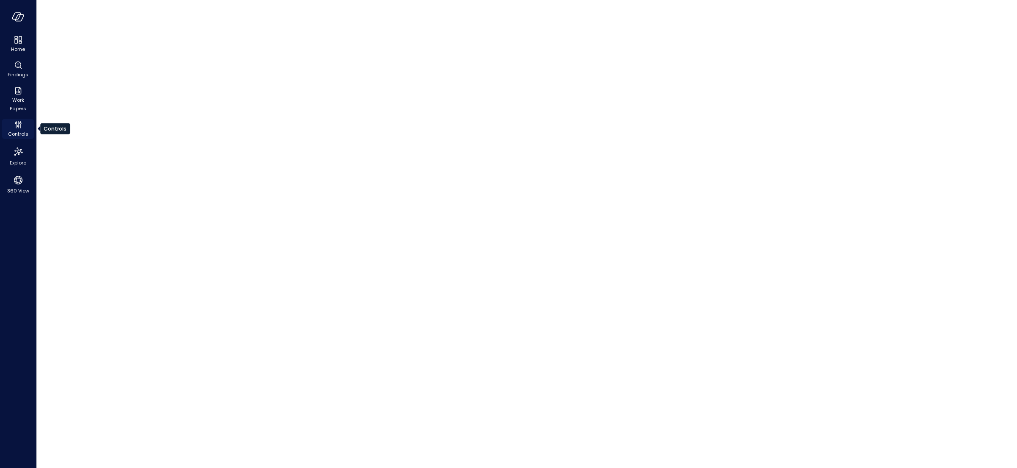 The height and width of the screenshot is (468, 1017). I want to click on div: Work Papers, so click(18, 99).